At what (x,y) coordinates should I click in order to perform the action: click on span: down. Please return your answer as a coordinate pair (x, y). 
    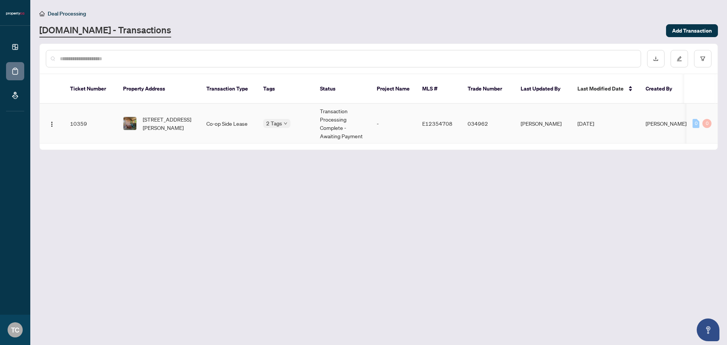
    Looking at the image, I should click on (285, 123).